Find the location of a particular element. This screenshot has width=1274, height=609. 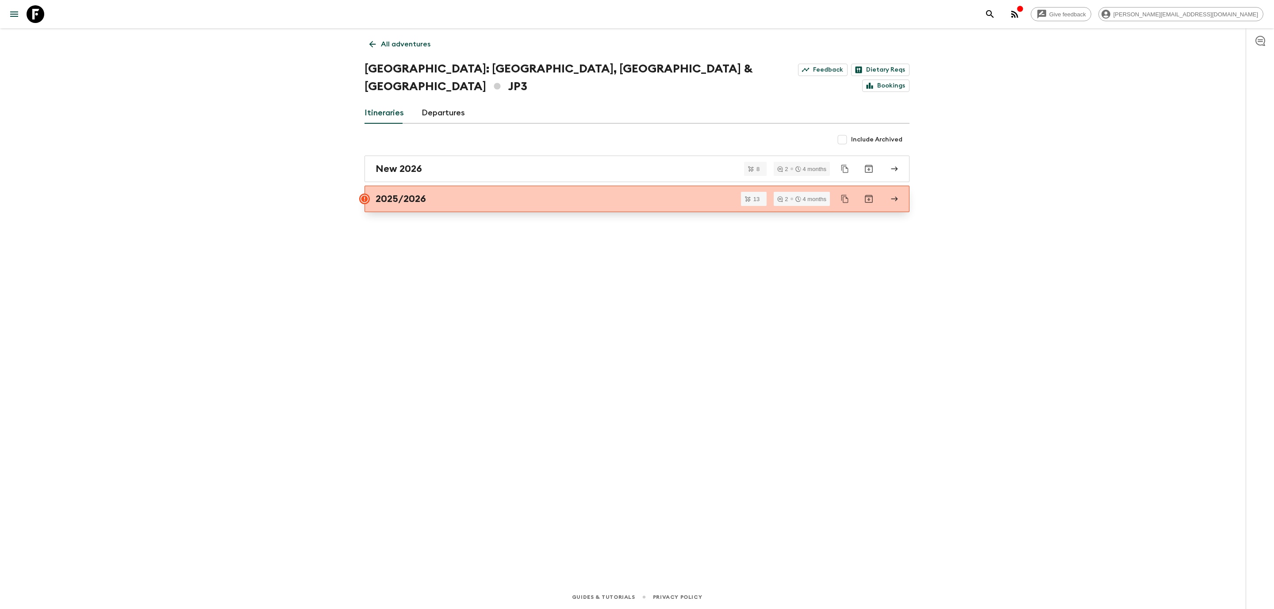

span: 8 is located at coordinates (758, 169).